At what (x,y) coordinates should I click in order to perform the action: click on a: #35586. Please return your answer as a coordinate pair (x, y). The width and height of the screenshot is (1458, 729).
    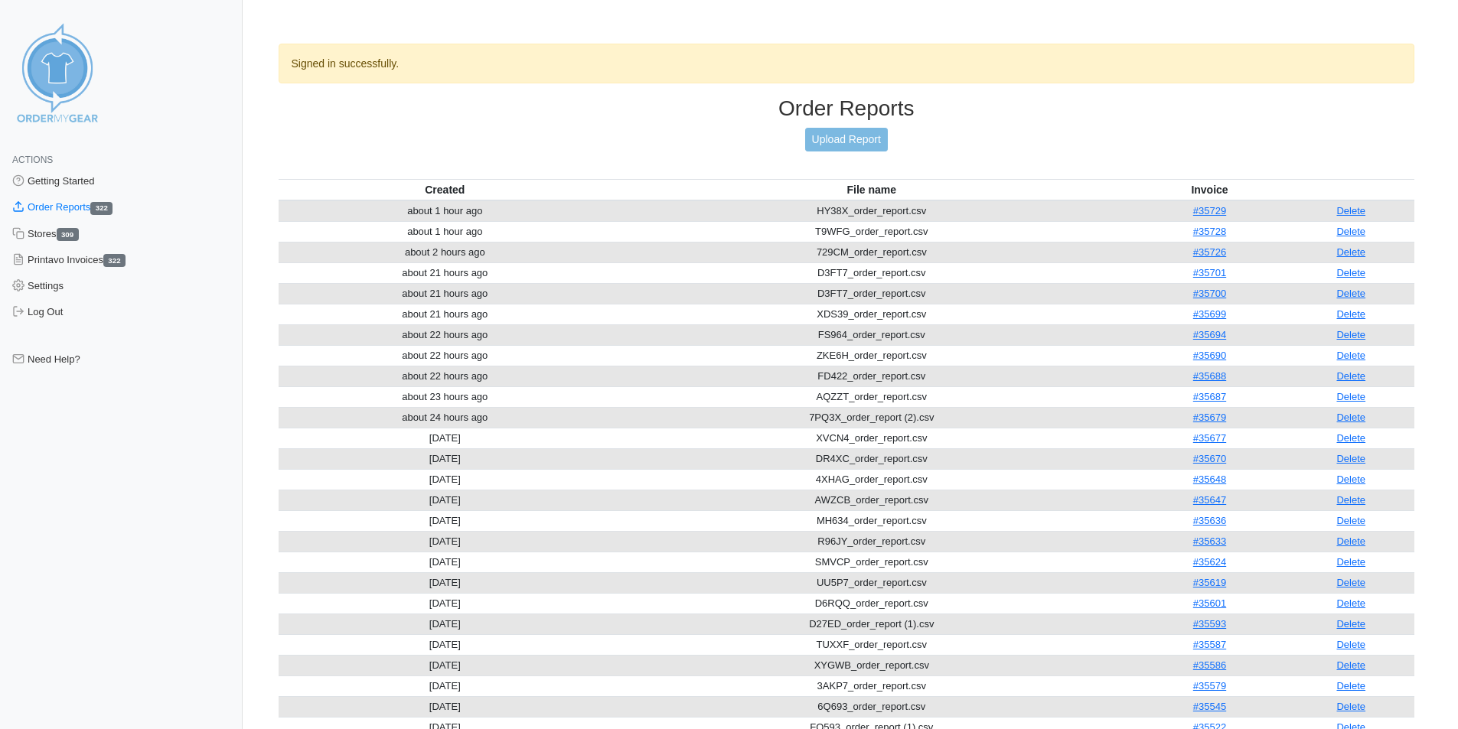
    Looking at the image, I should click on (1209, 665).